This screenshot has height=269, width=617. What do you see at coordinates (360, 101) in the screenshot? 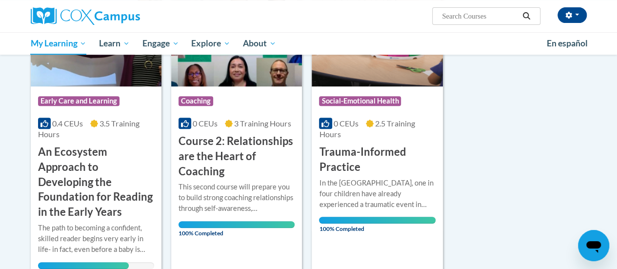
I see `span: Social-Emotional Health` at bounding box center [360, 101].